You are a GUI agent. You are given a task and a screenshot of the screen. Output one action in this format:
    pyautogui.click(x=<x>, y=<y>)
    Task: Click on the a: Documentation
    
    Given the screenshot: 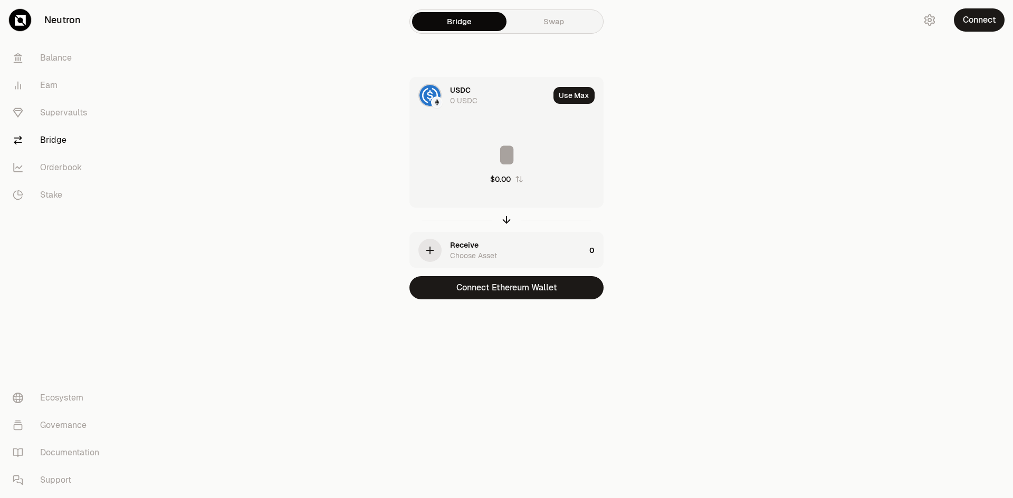 What is the action you would take?
    pyautogui.click(x=59, y=453)
    